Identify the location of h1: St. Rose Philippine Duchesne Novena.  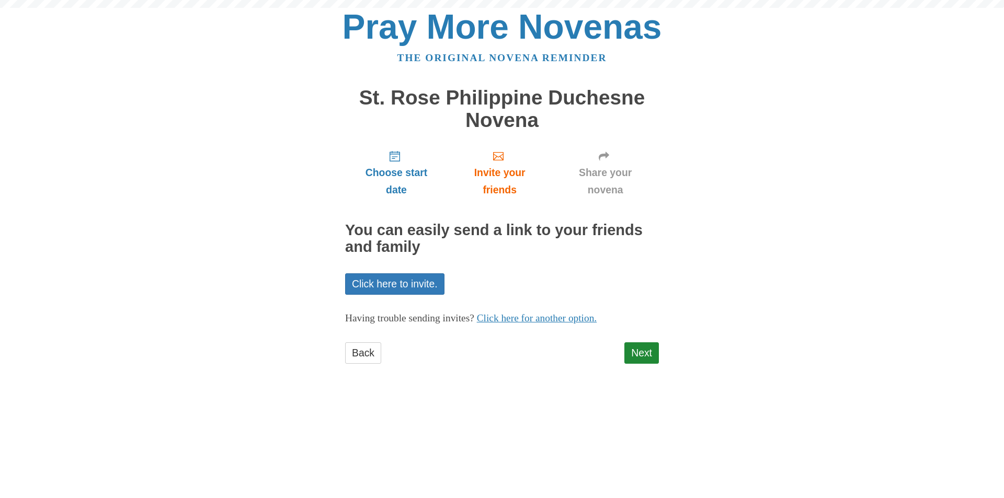
(502, 109).